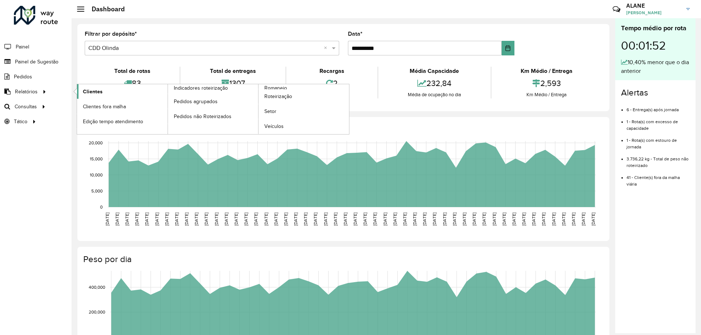 The width and height of the screenshot is (701, 335). Describe the element at coordinates (168, 109) in the screenshot. I see `a: Indicadores roteirização` at that location.